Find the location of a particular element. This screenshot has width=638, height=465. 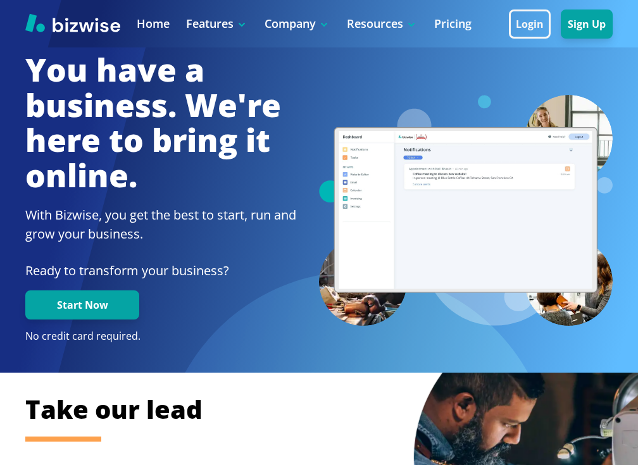

h2: With Bizwise, you get the best to start, run and grow your business. is located at coordinates (172, 225).